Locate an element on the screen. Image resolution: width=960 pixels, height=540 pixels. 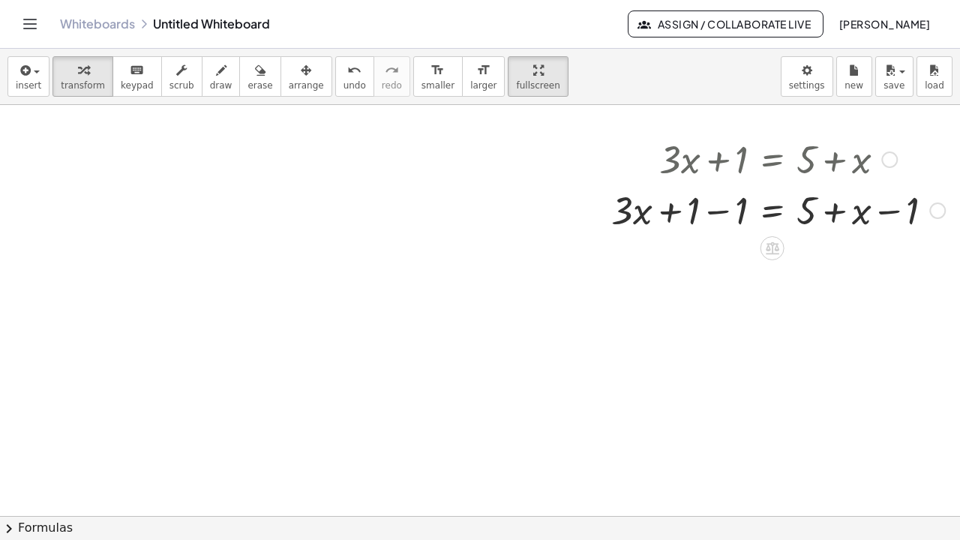
button: Assign / Collaborate Live is located at coordinates (725, 24).